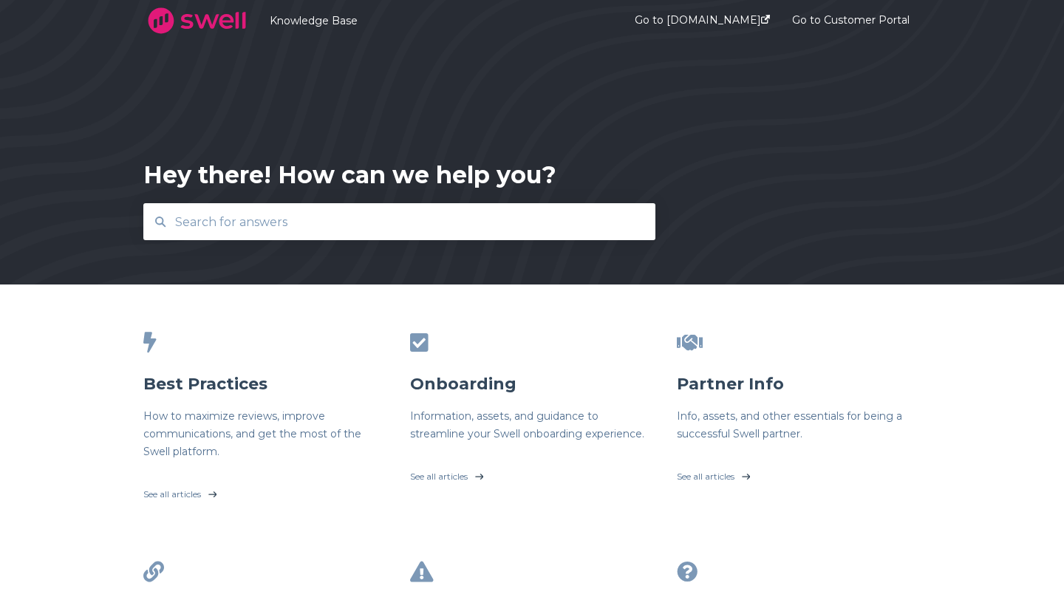  What do you see at coordinates (532, 384) in the screenshot?
I see `h3: Onboarding` at bounding box center [532, 384].